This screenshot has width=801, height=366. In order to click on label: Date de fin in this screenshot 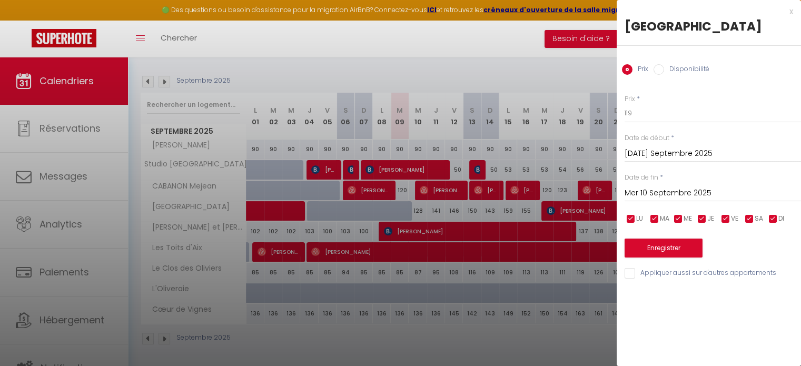, I will do `click(641, 177)`.